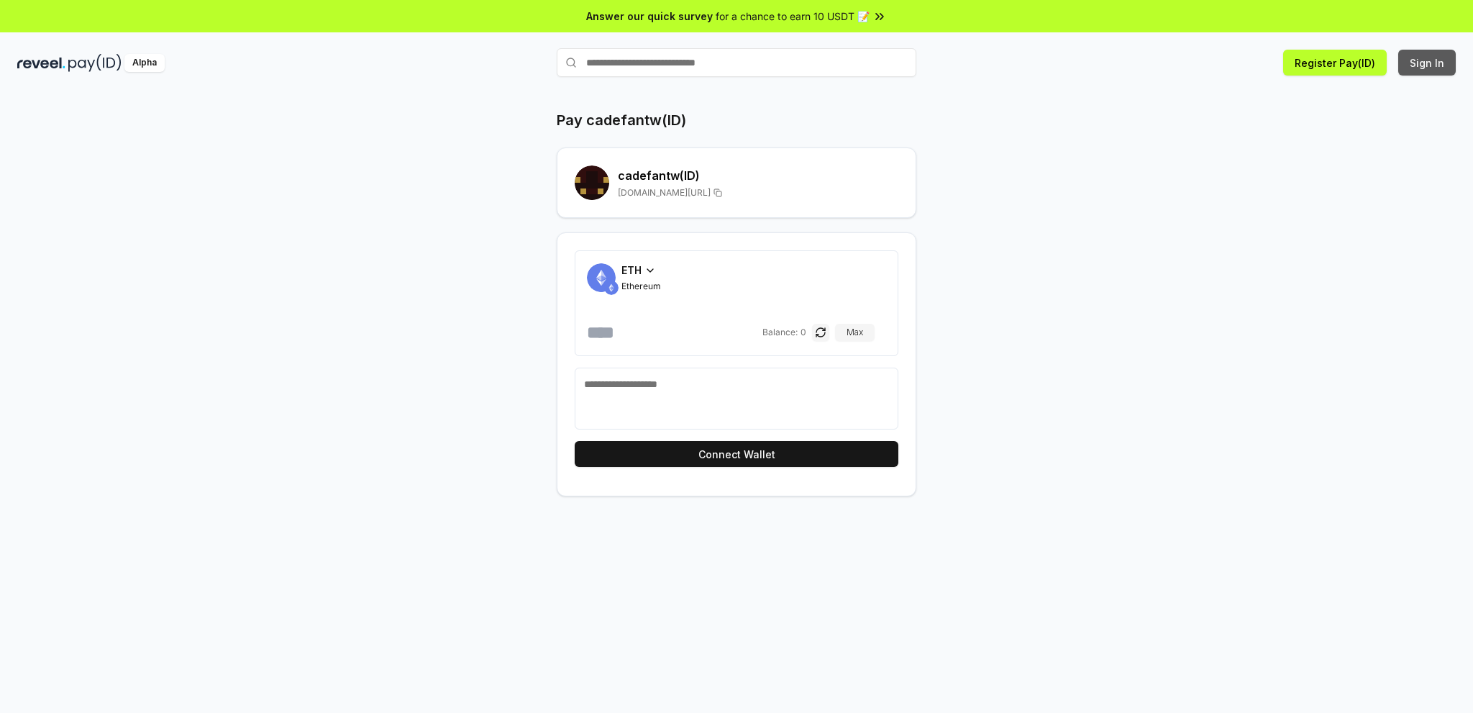  What do you see at coordinates (641, 286) in the screenshot?
I see `span: Ethereum` at bounding box center [641, 286].